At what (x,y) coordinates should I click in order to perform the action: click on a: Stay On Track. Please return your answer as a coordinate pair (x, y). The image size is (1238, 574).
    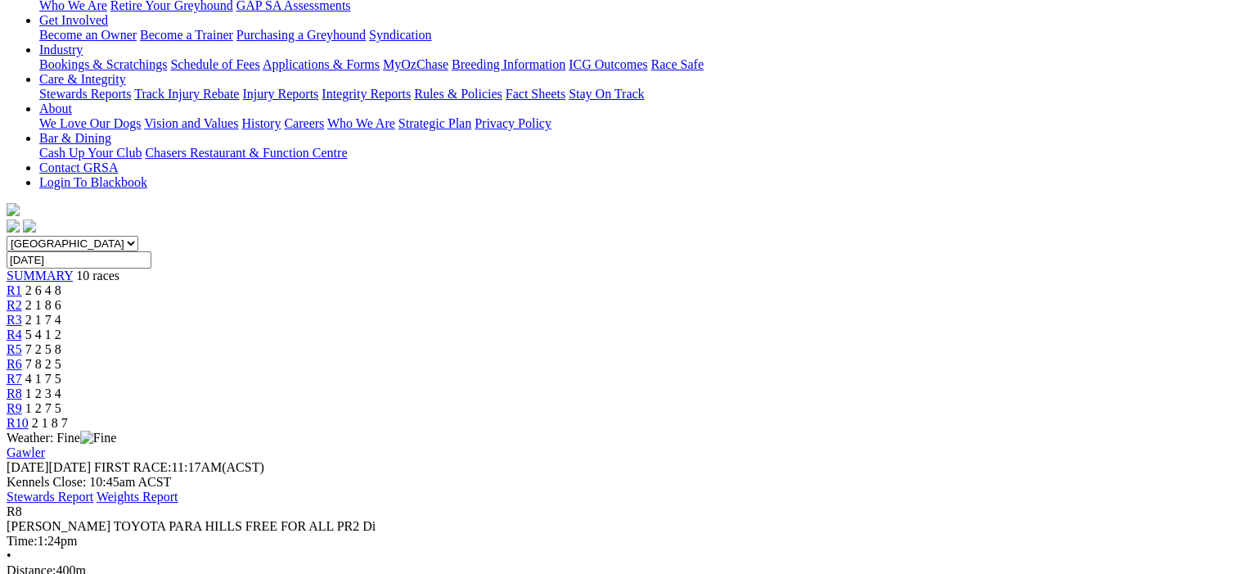
    Looking at the image, I should click on (606, 93).